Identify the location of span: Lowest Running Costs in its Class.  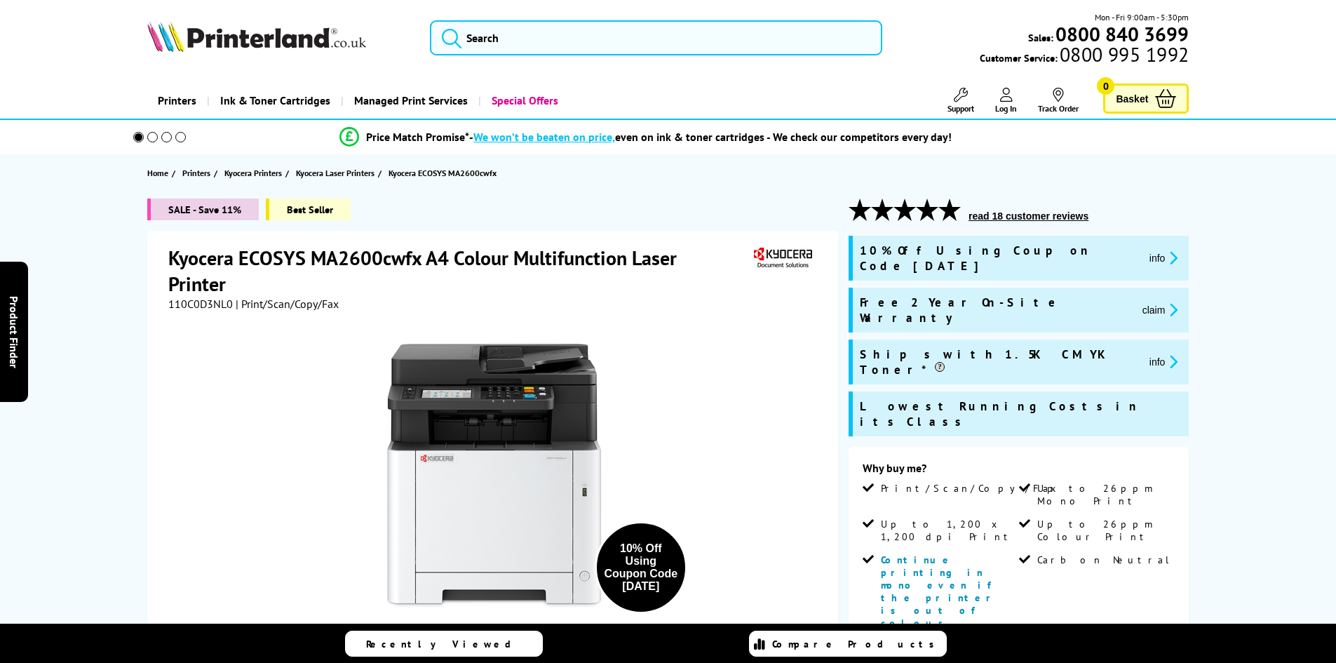
(1021, 414).